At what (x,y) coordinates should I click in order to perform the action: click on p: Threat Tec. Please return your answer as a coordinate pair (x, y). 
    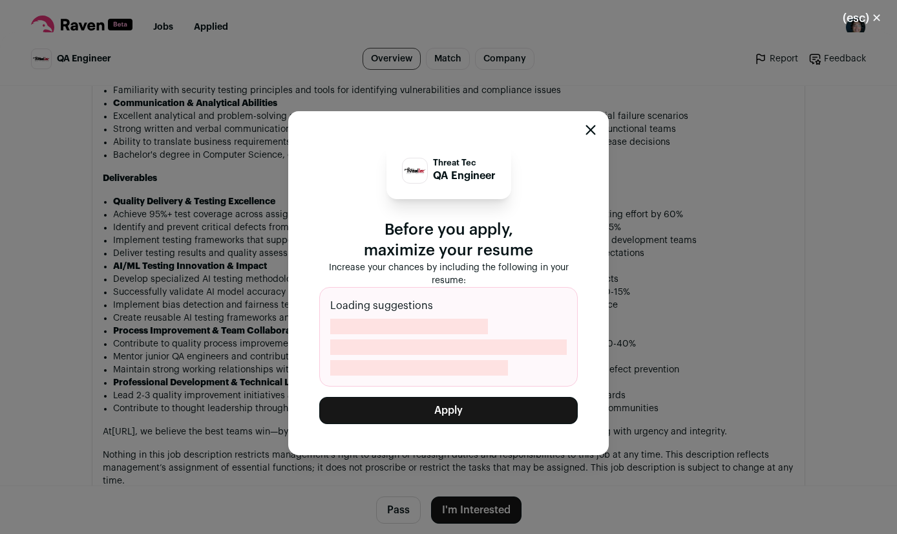
    Looking at the image, I should click on (464, 163).